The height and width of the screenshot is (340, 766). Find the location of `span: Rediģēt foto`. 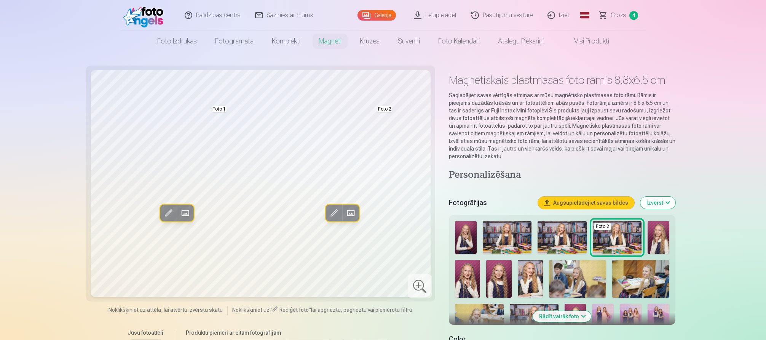

span: Rediģēt foto is located at coordinates (294, 309).